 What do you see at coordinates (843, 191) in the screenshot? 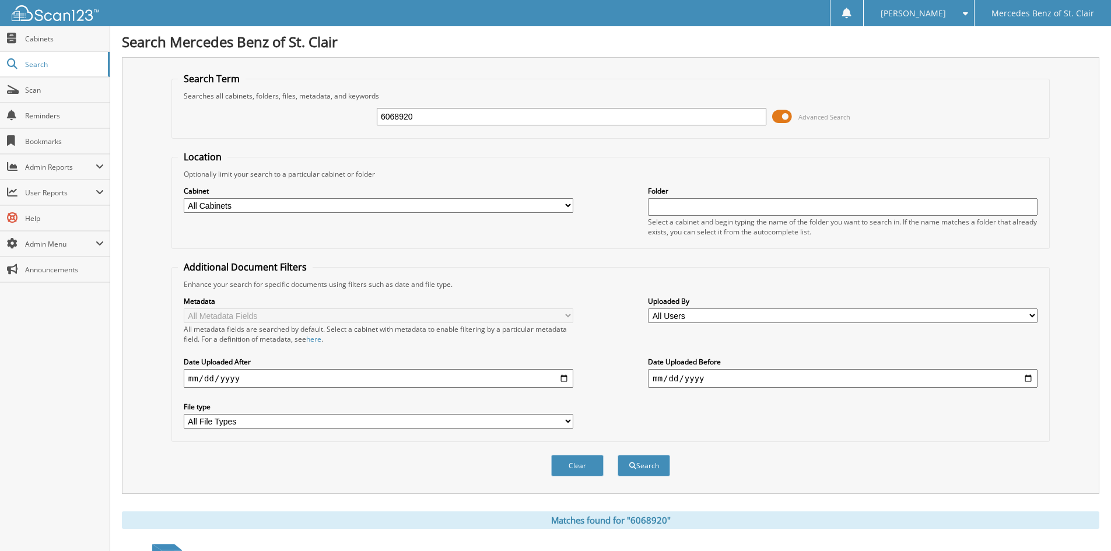
I see `label: Folder` at bounding box center [843, 191].